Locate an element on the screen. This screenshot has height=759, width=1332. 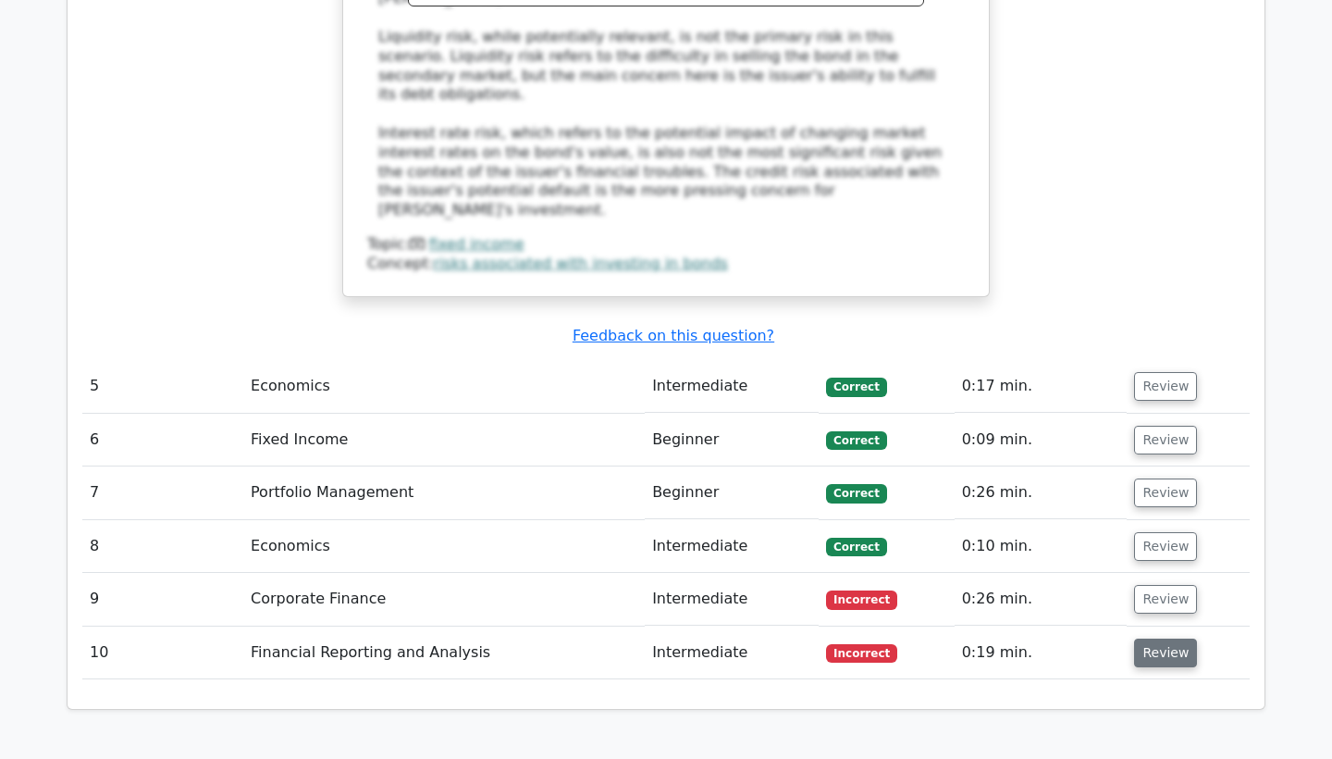
a: risks associated with investing in bonds is located at coordinates (581, 263).